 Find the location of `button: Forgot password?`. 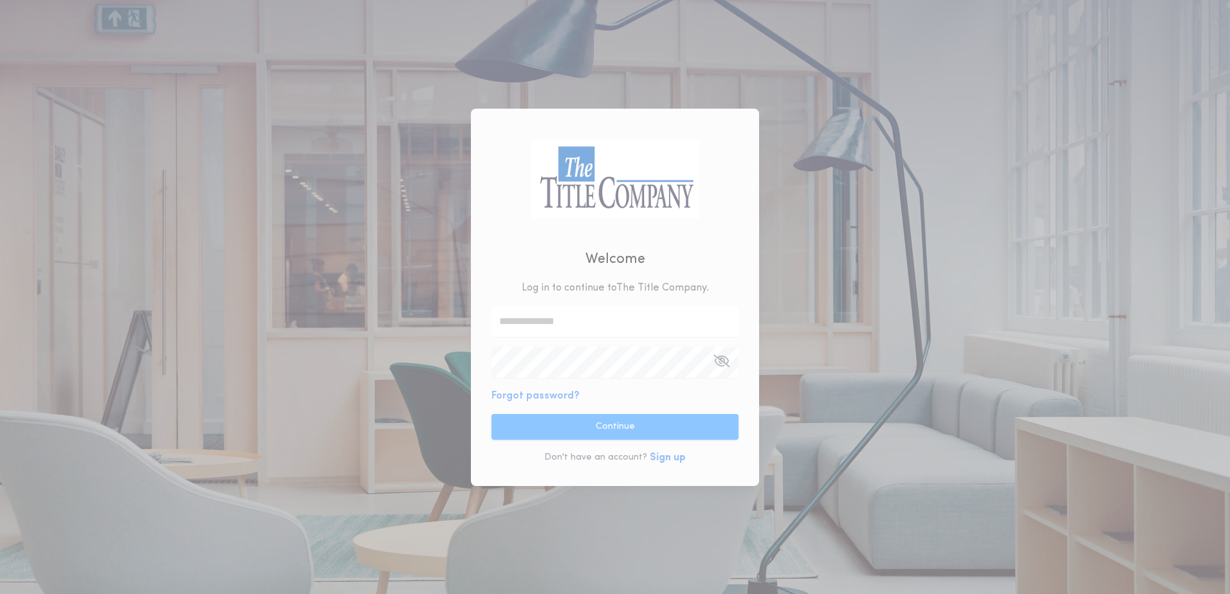

button: Forgot password? is located at coordinates (535, 396).